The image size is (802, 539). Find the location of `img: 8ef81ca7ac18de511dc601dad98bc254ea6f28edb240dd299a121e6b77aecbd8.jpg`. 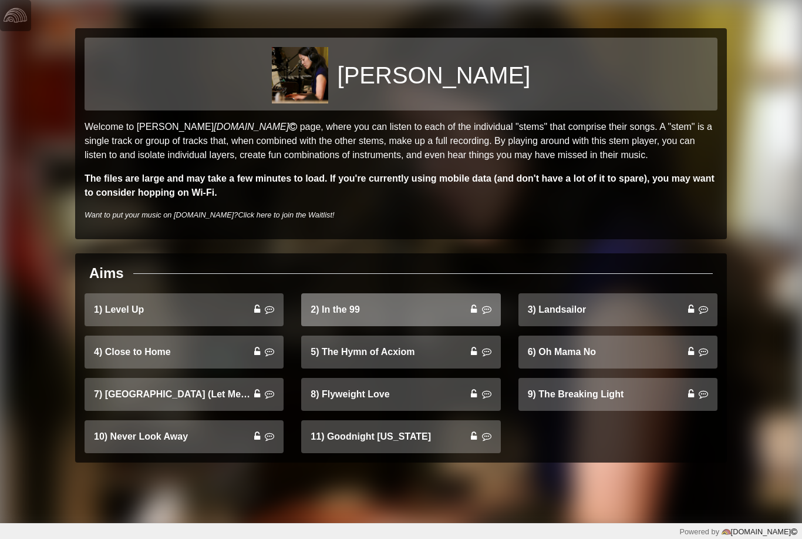

img: 8ef81ca7ac18de511dc601dad98bc254ea6f28edb240dd299a121e6b77aecbd8.jpg is located at coordinates (300, 75).